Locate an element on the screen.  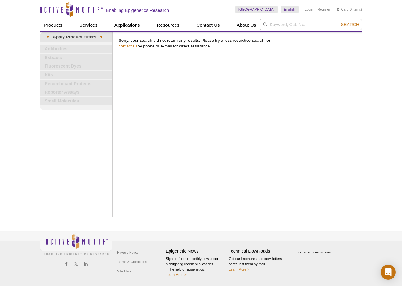
img: Your Cart is located at coordinates (337, 9).